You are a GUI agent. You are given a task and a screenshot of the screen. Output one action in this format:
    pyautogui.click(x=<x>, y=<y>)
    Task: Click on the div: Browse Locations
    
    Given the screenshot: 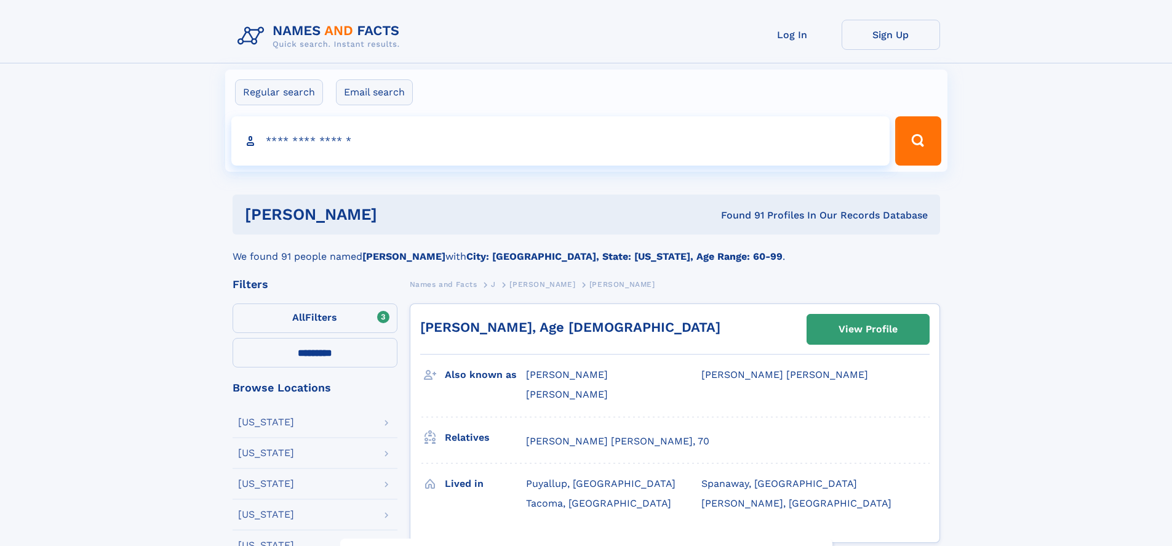 What is the action you would take?
    pyautogui.click(x=315, y=388)
    